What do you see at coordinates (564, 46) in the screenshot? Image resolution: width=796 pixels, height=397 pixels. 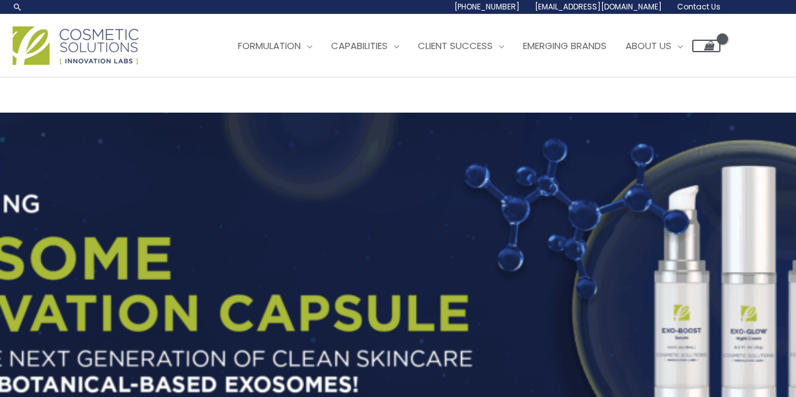 I see `a: Emerging Brands` at bounding box center [564, 46].